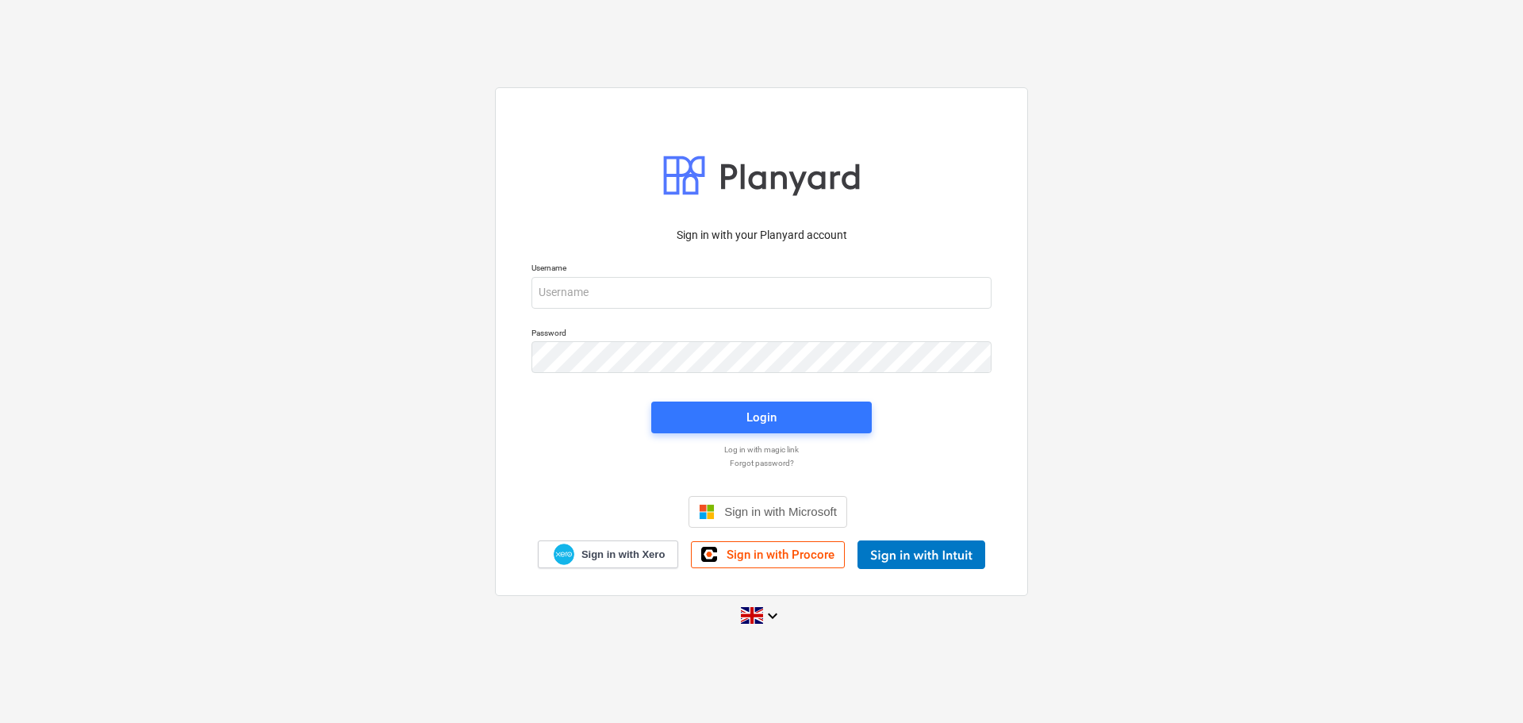 Image resolution: width=1523 pixels, height=723 pixels. I want to click on div: Login, so click(762, 417).